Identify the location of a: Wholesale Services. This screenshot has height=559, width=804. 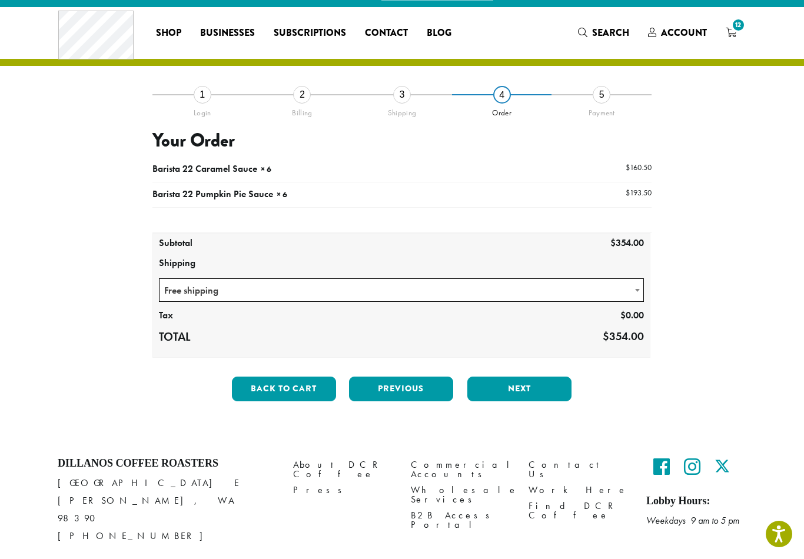
(461, 495).